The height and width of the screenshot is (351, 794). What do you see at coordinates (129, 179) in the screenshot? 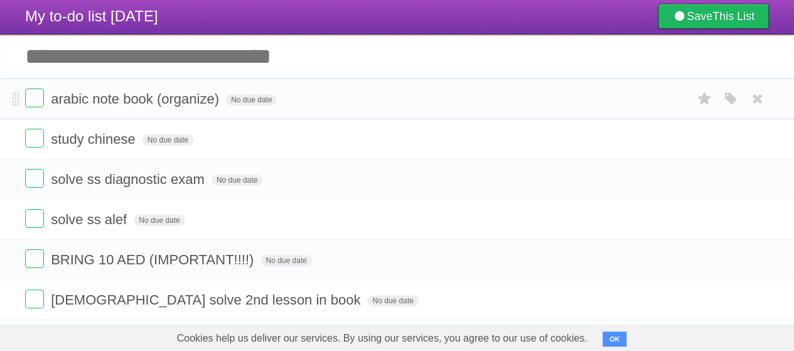
I see `span: solve ss diagnostic exam` at bounding box center [129, 179].